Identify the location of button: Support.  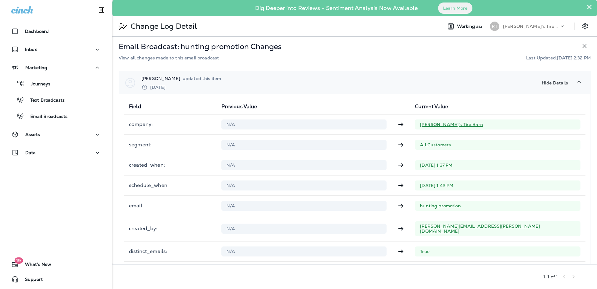
(56, 279).